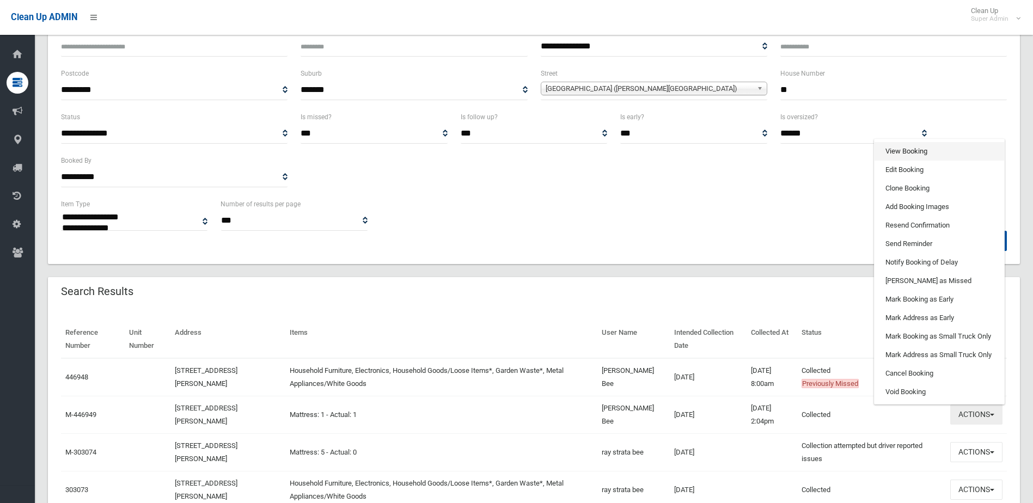  Describe the element at coordinates (940, 244) in the screenshot. I see `a: Send Reminder` at that location.